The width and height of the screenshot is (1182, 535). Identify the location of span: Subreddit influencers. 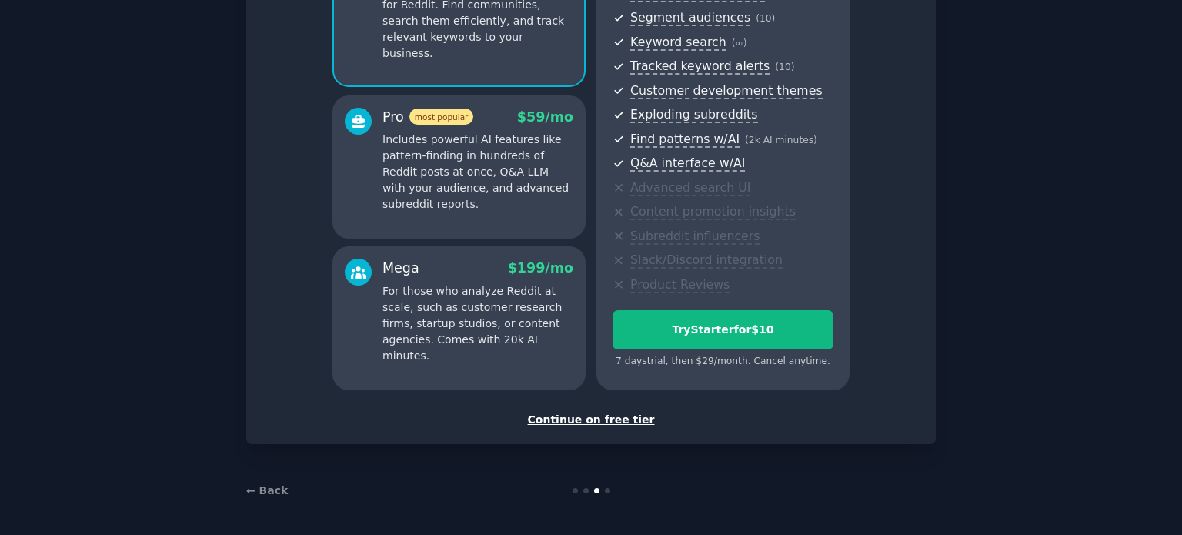
(695, 236).